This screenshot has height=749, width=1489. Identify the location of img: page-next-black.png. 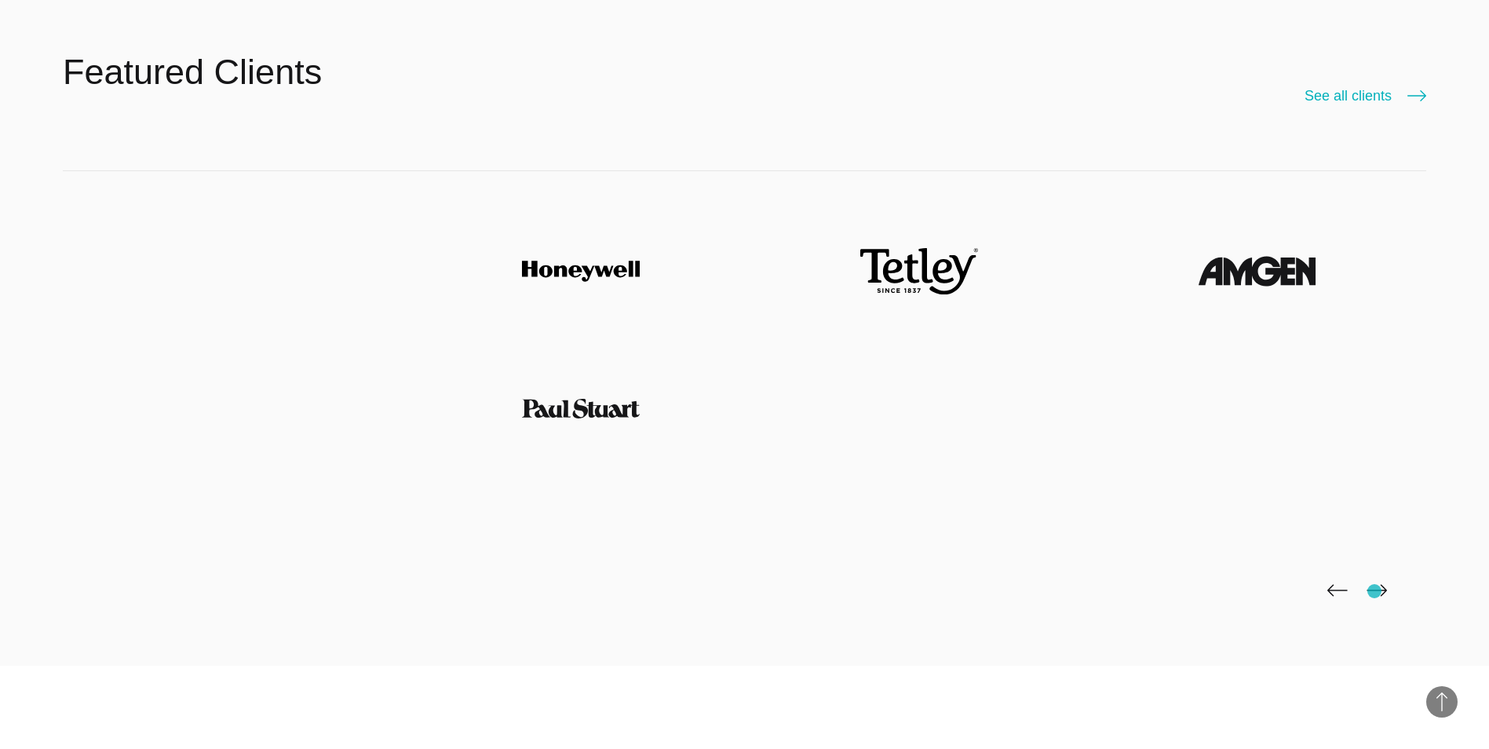
(1377, 590).